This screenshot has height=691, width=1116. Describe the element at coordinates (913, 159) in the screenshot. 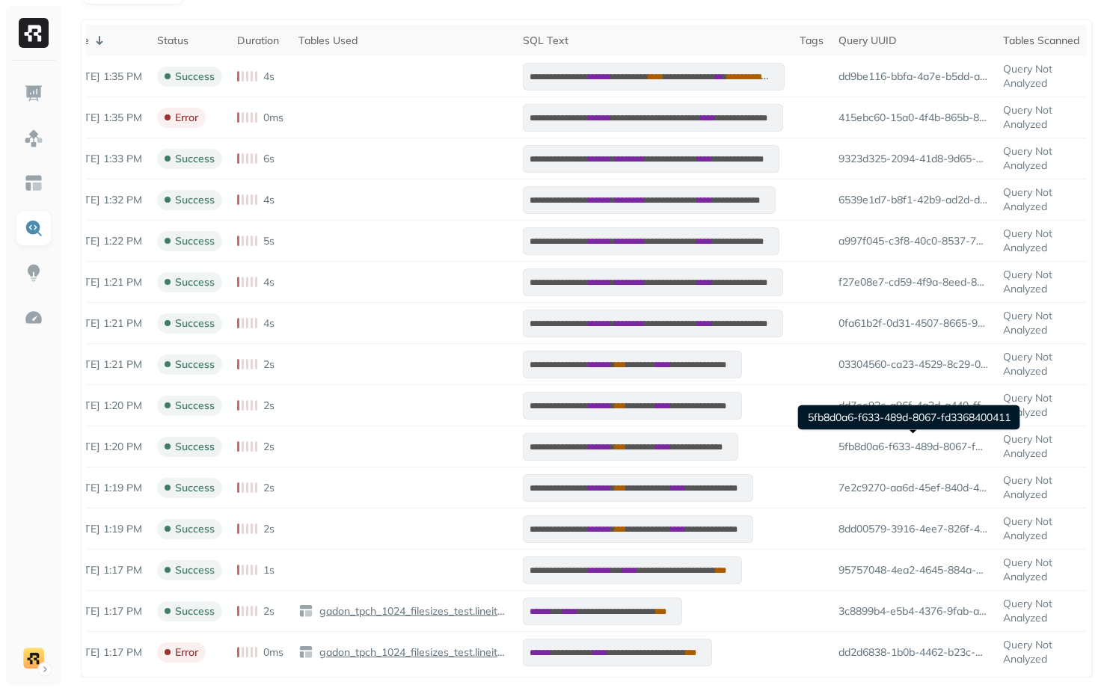

I see `p: 9323d325-2094-41d8-9d65-dcee067ad752` at that location.